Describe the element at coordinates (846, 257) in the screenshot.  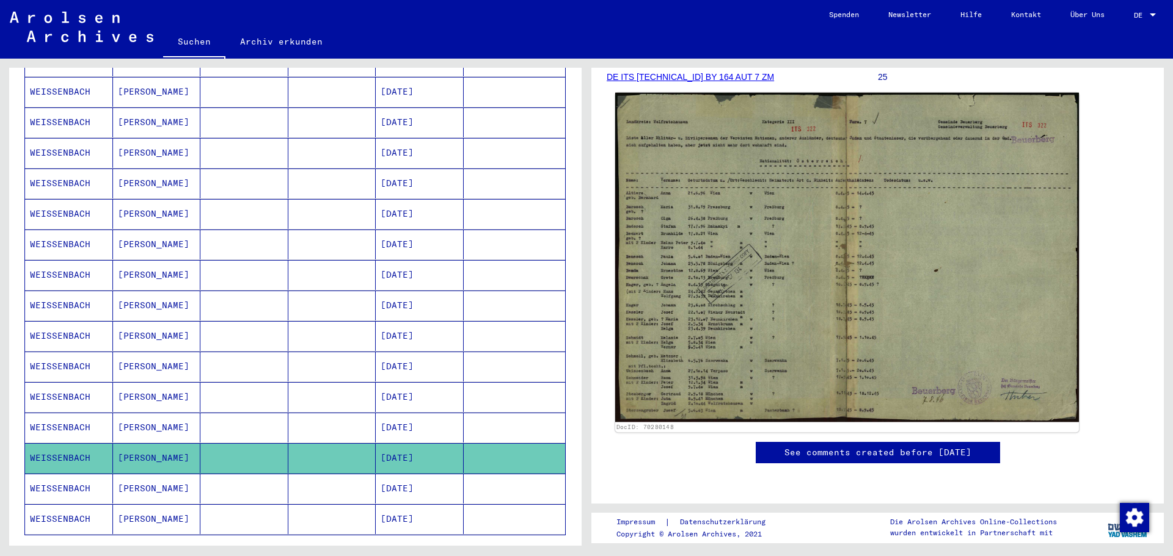
I see `img: 001.jpg` at that location.